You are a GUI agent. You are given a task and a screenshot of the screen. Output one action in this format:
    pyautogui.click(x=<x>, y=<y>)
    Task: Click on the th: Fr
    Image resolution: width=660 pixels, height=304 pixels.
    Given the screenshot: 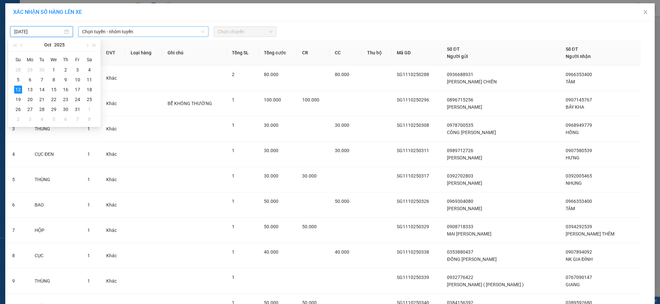 What is the action you would take?
    pyautogui.click(x=77, y=60)
    